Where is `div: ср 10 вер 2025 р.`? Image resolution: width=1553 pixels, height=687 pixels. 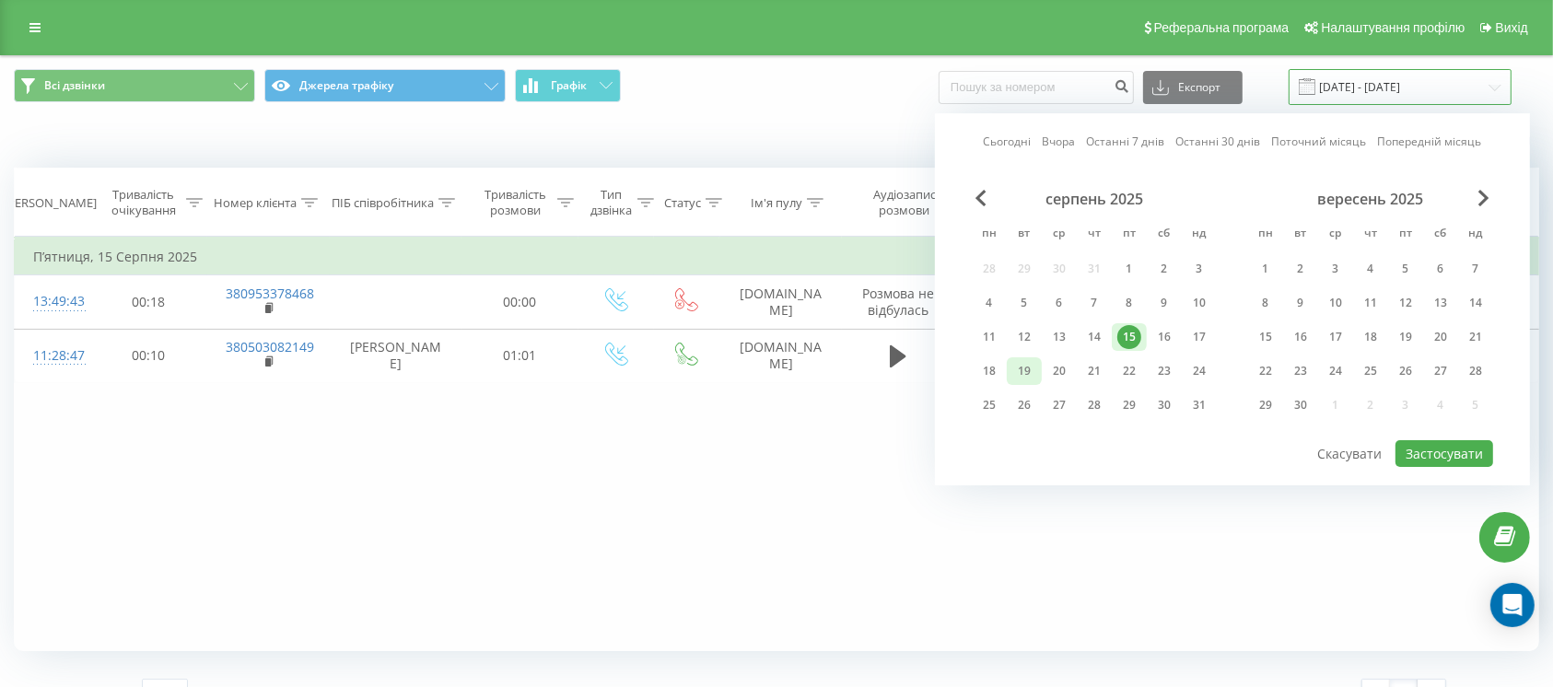
div: ср 10 вер 2025 р. is located at coordinates (1336, 303).